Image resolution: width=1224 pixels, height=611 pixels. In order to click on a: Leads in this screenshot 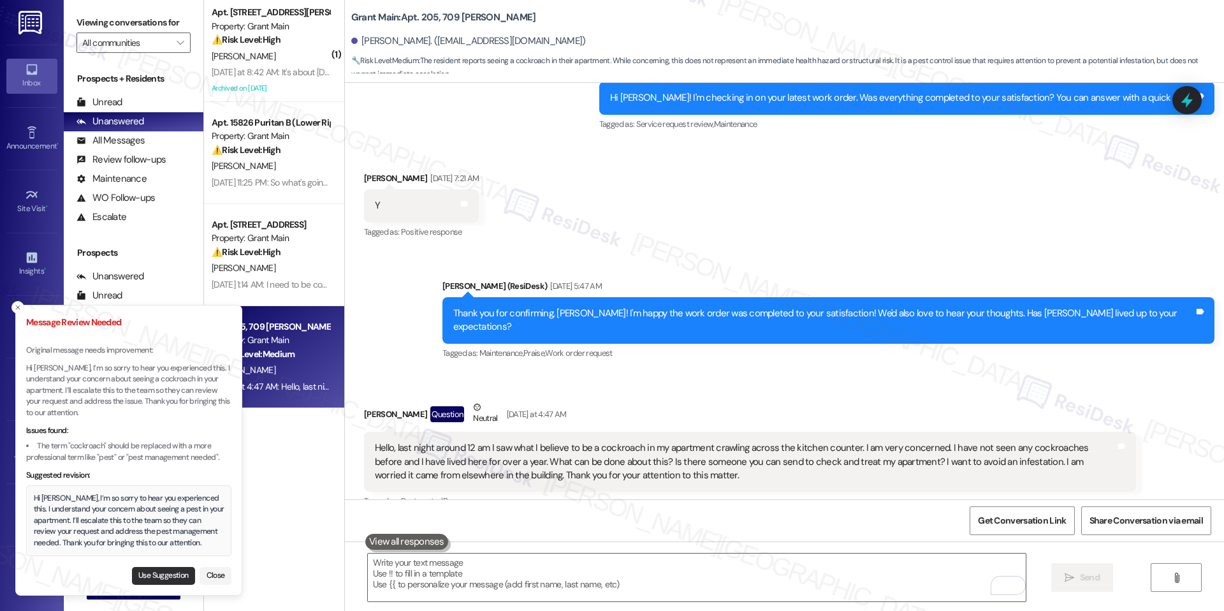, I will do `click(32, 390)`.